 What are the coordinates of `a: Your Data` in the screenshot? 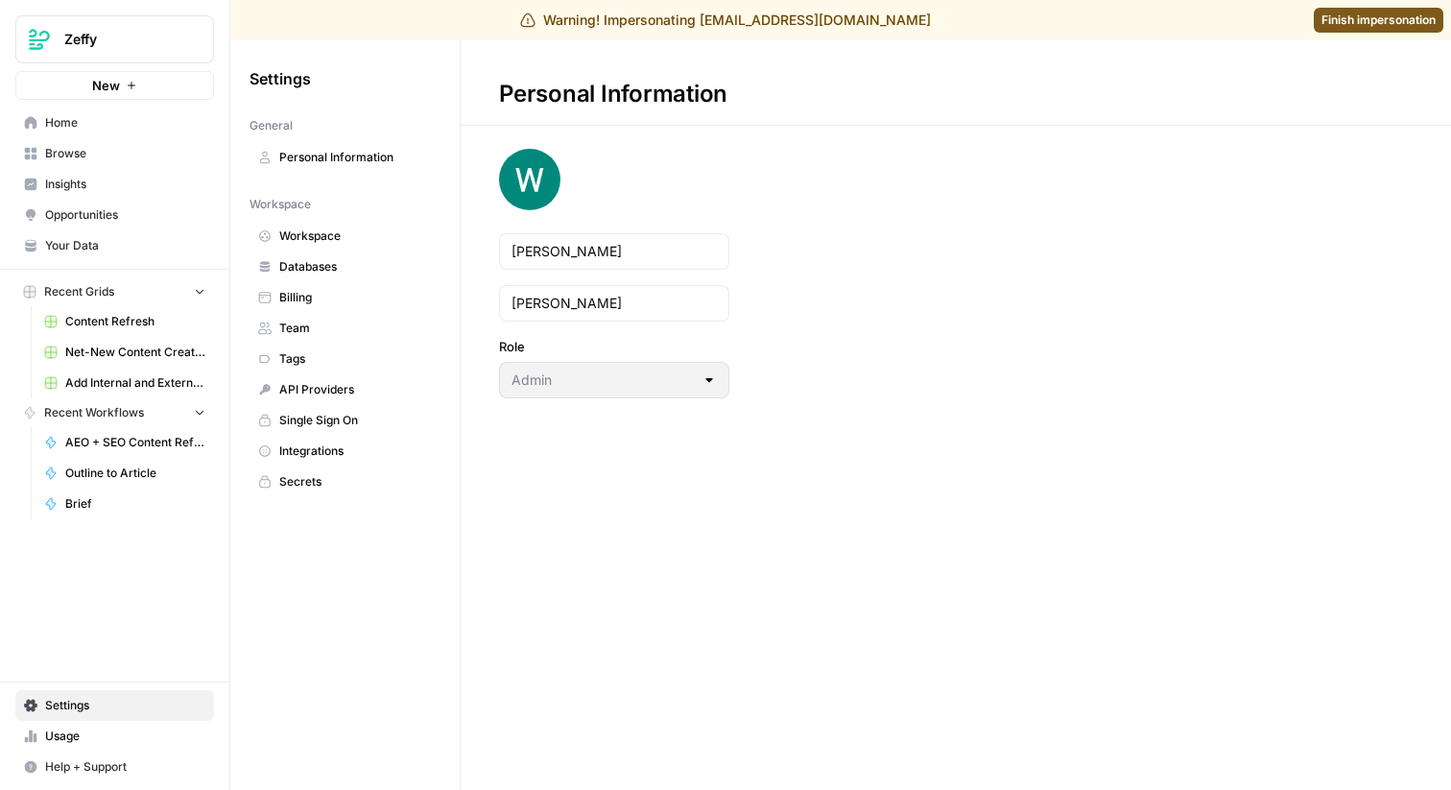 It's located at (114, 246).